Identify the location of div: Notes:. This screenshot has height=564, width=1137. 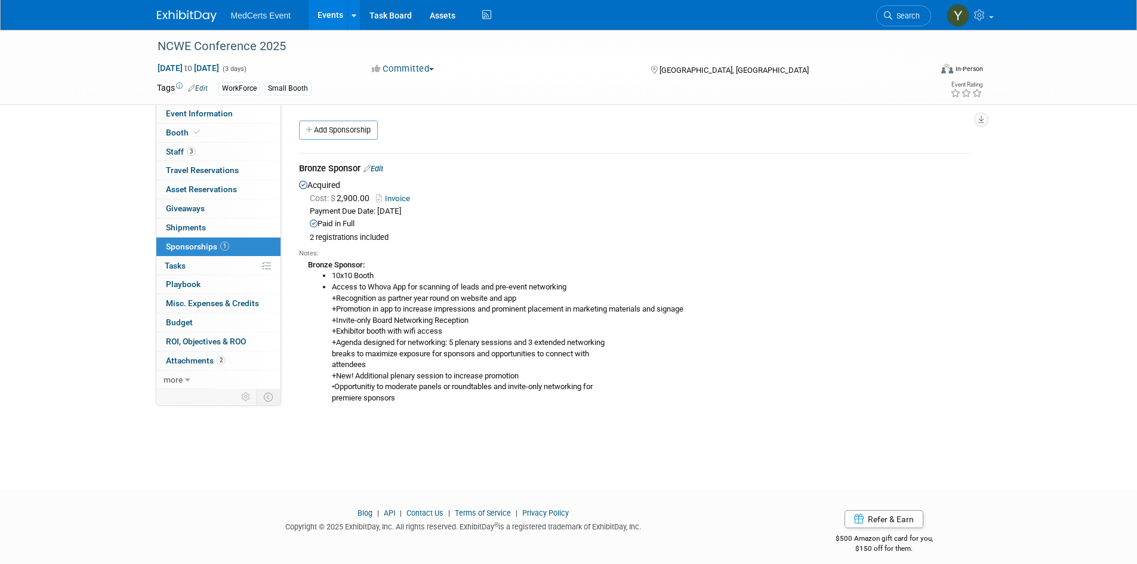
(635, 254).